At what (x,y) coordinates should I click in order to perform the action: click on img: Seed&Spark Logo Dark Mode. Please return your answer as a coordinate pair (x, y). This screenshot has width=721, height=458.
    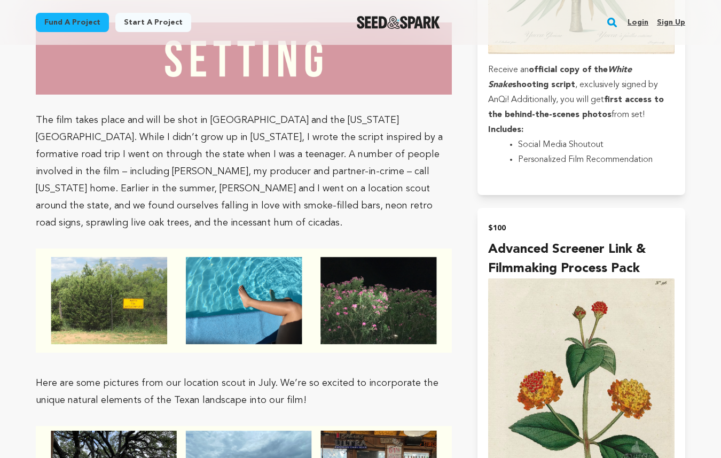
    Looking at the image, I should click on (399, 22).